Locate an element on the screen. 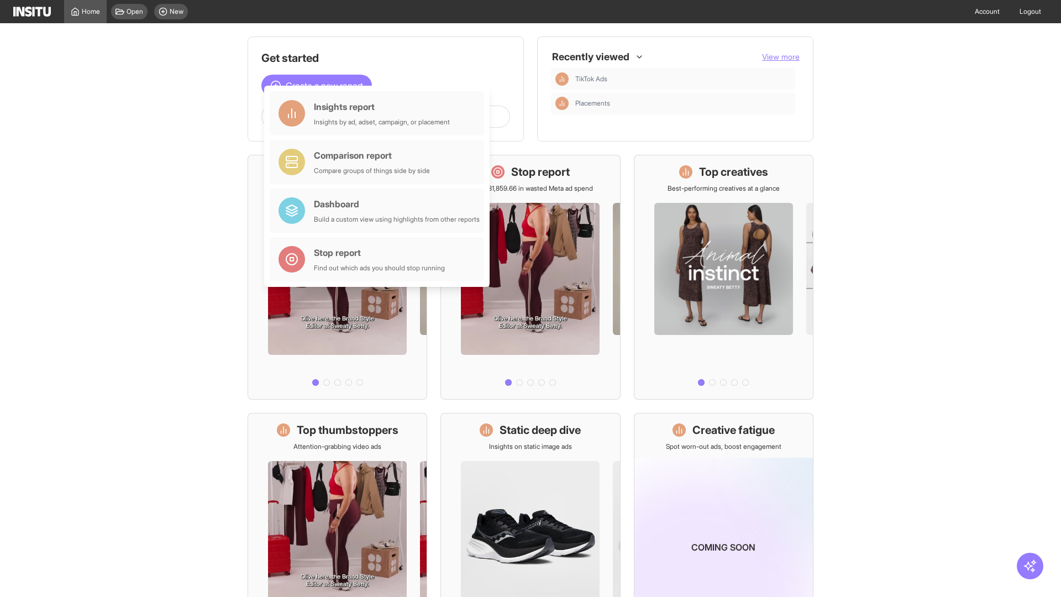 The width and height of the screenshot is (1061, 597). h1: Get started is located at coordinates (386, 58).